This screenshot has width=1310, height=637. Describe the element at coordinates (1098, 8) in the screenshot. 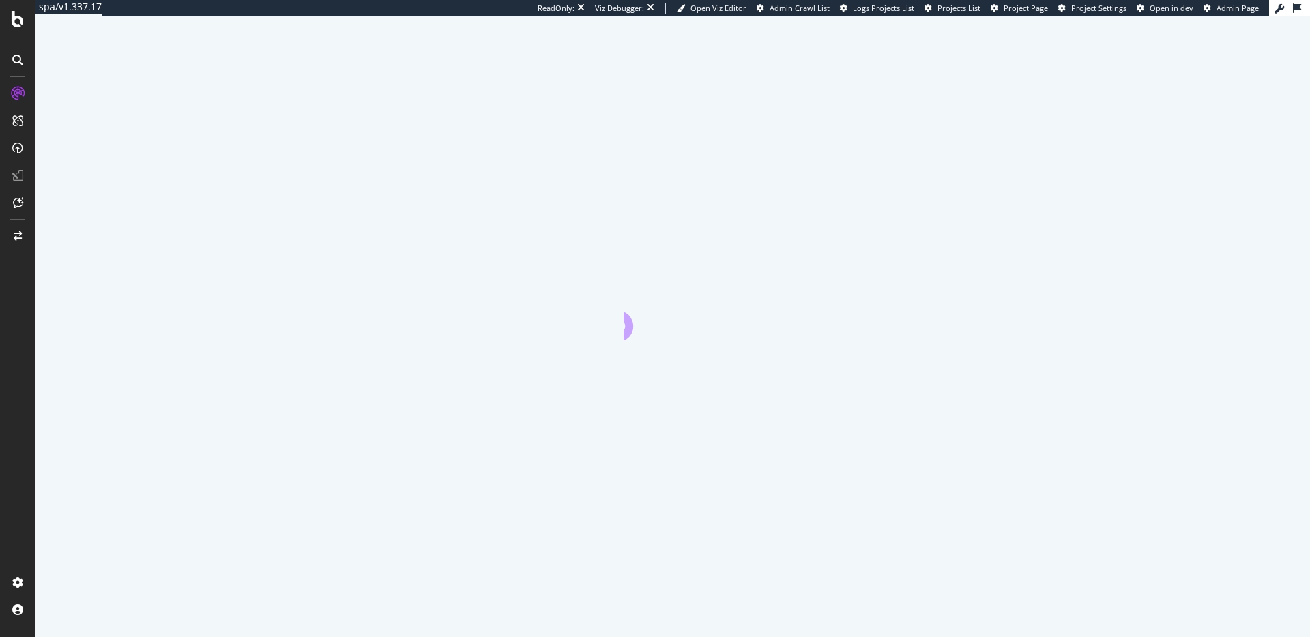

I see `span: Project Settings` at that location.